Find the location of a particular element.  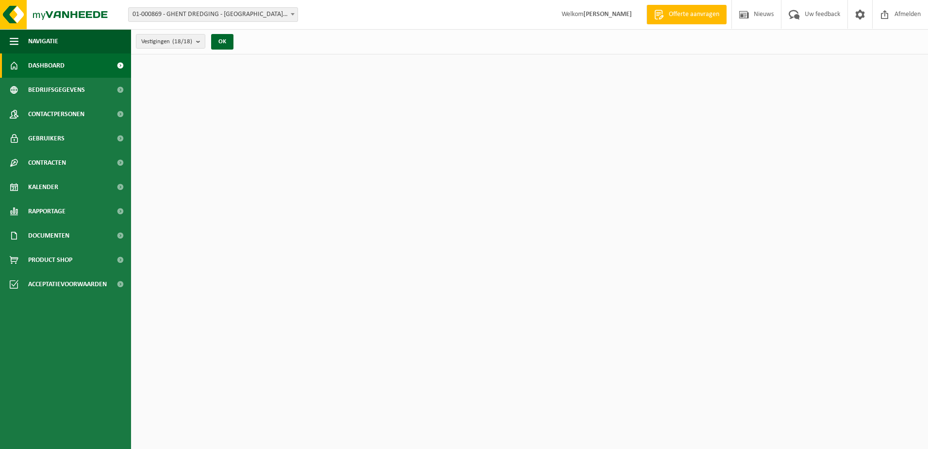

button: Vestigingen(18/18) is located at coordinates (170, 41).